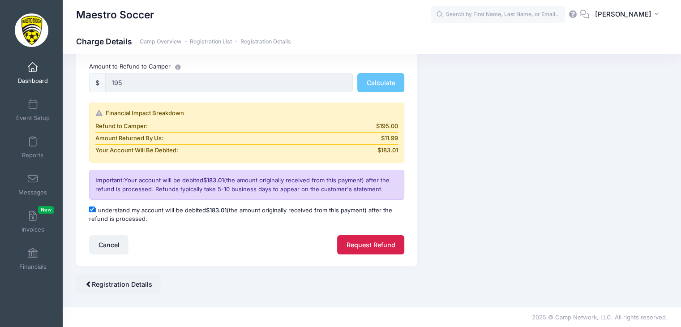 The width and height of the screenshot is (681, 327). What do you see at coordinates (498, 15) in the screenshot?
I see `input: Search by First Name, Last Name, or Email...` at bounding box center [498, 15].